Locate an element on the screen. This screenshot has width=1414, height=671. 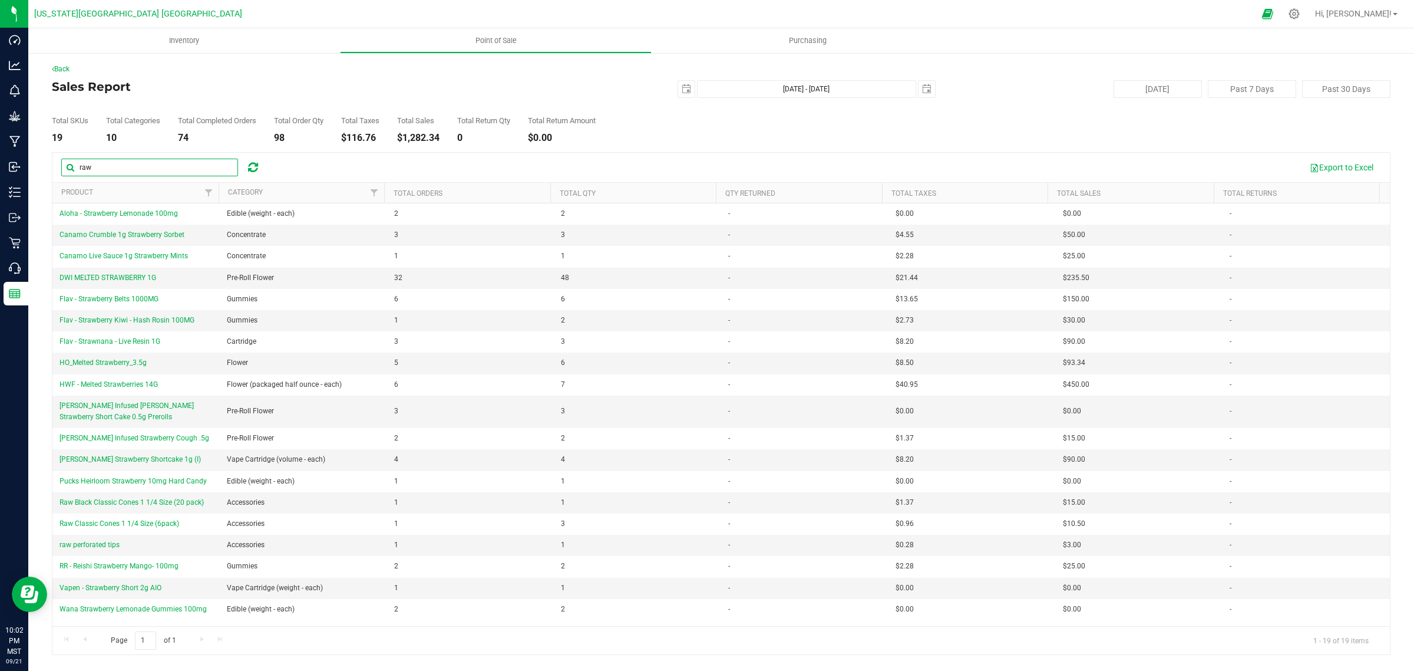
a: Filter is located at coordinates (374, 193).